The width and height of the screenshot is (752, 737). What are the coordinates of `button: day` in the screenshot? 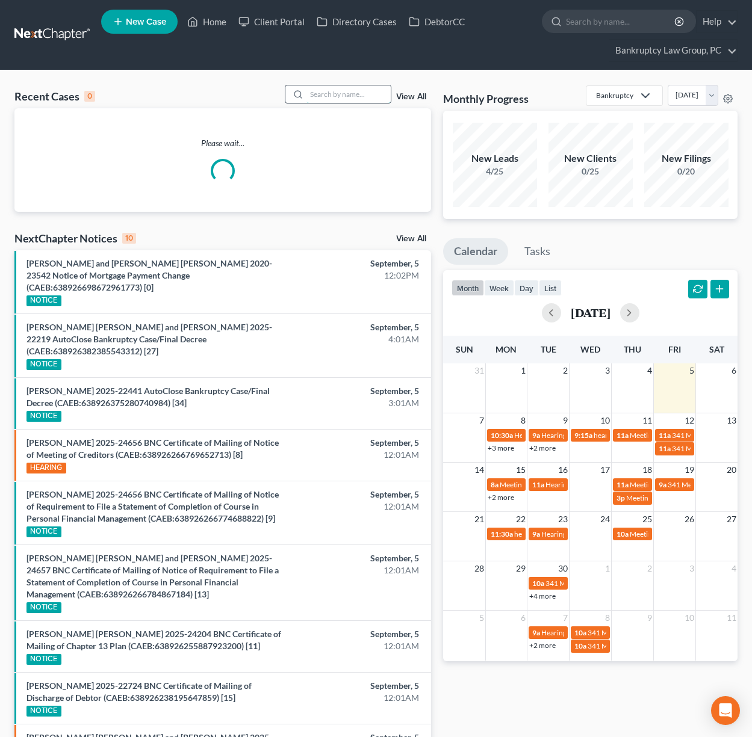 It's located at (526, 288).